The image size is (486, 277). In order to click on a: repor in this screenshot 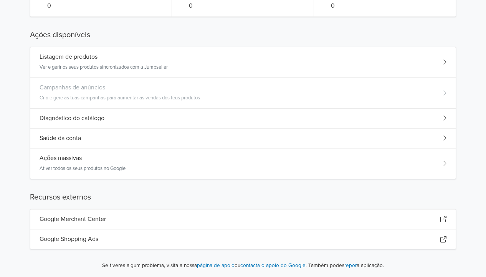, I will do `click(350, 266)`.